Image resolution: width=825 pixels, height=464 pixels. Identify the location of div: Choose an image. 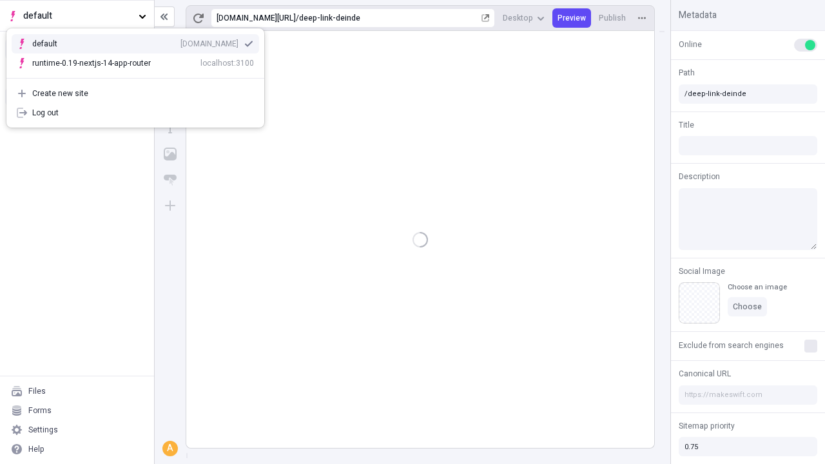
(757, 287).